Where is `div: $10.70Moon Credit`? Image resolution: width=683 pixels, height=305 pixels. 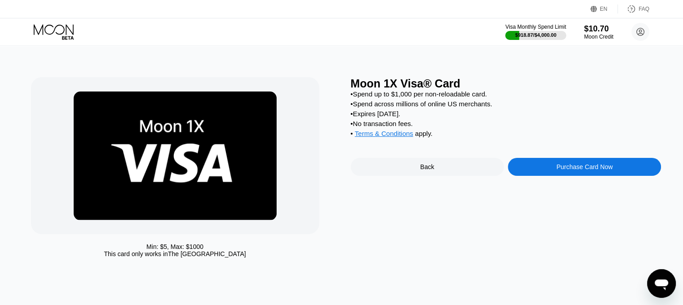 div: $10.70Moon Credit is located at coordinates (599, 32).